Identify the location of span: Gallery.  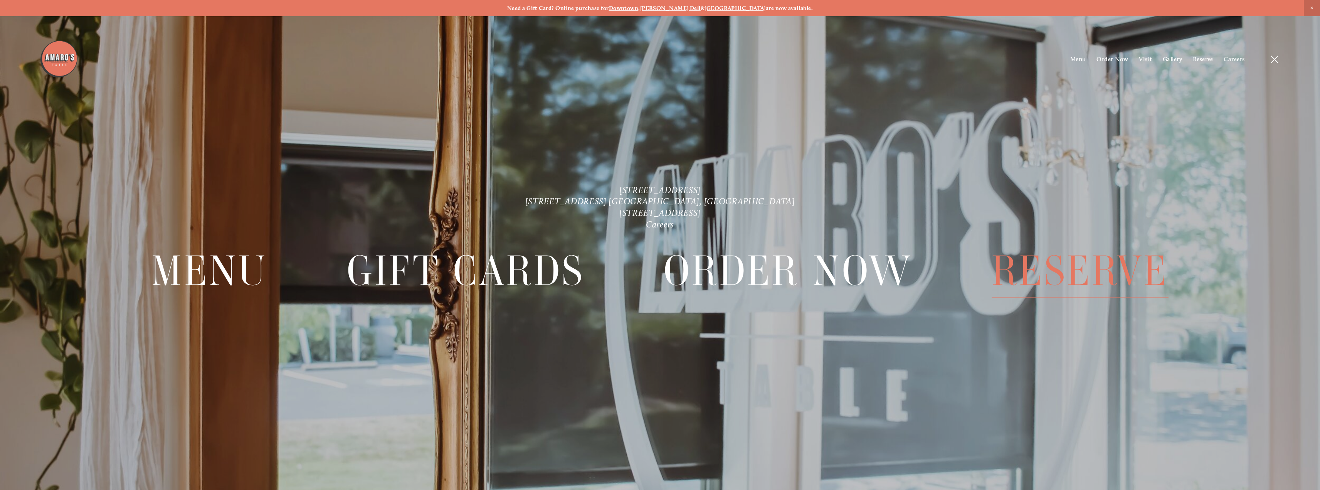
(1173, 59).